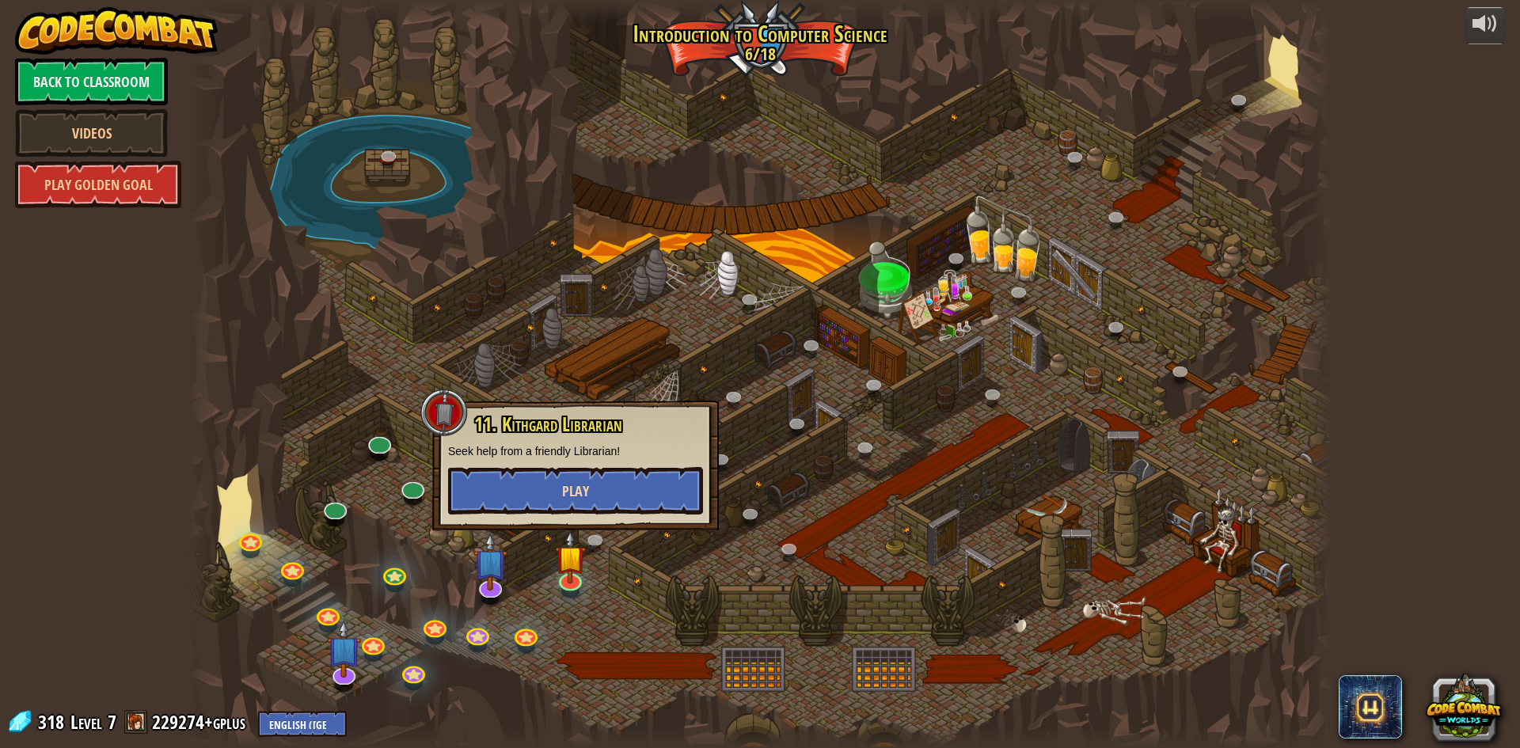 Image resolution: width=1520 pixels, height=748 pixels. Describe the element at coordinates (548, 424) in the screenshot. I see `span: 11. Kithgard Librarian` at that location.